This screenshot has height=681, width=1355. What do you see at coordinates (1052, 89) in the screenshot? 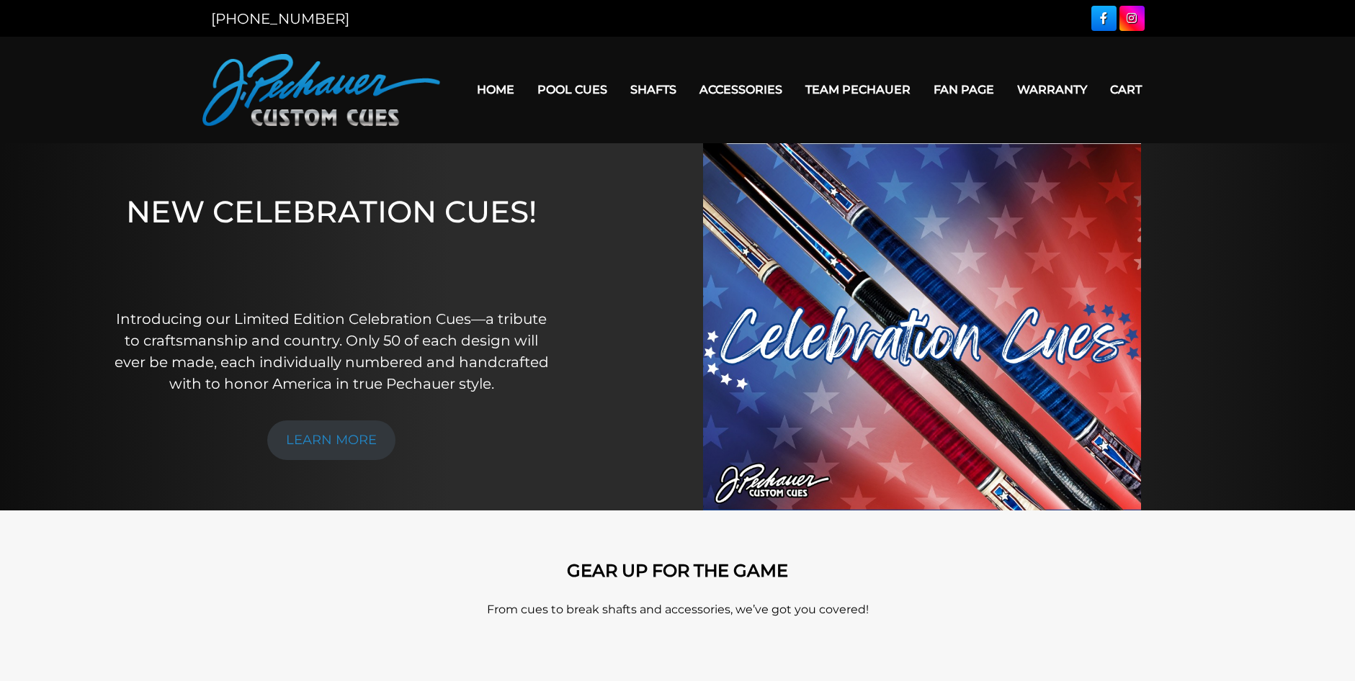
I see `a: Warranty` at bounding box center [1052, 89].